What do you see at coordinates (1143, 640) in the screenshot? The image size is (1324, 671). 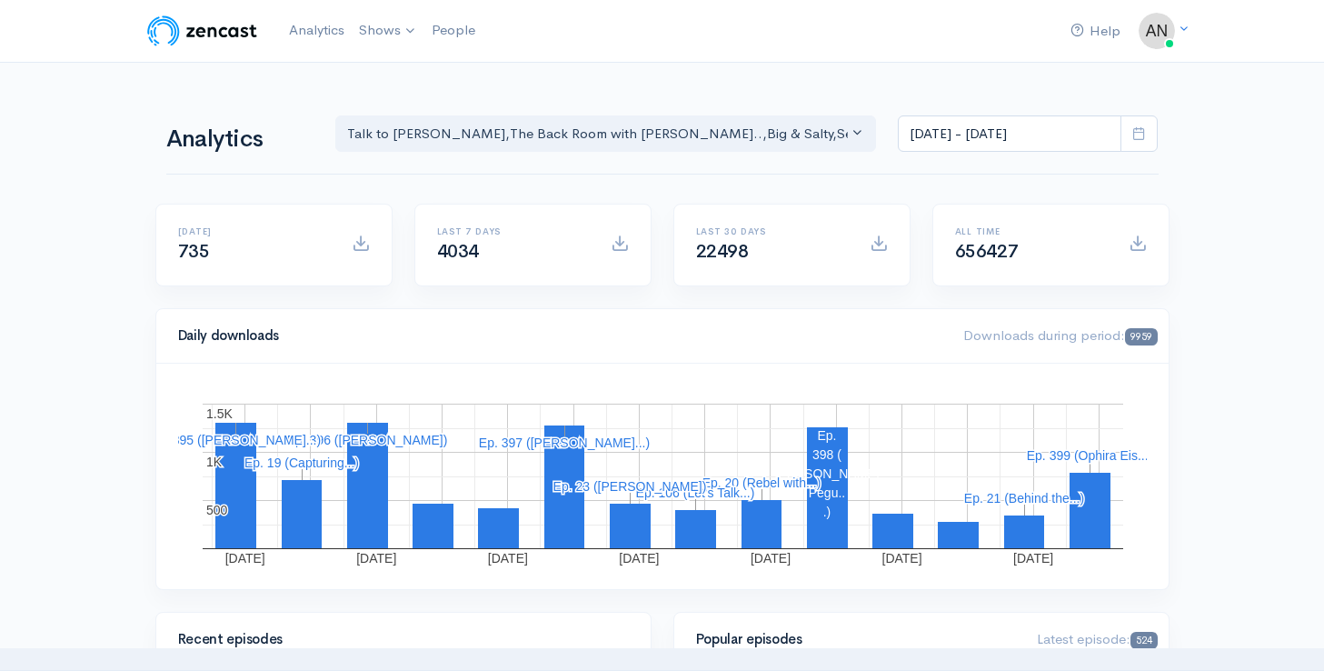 I see `span: 524` at bounding box center [1143, 640].